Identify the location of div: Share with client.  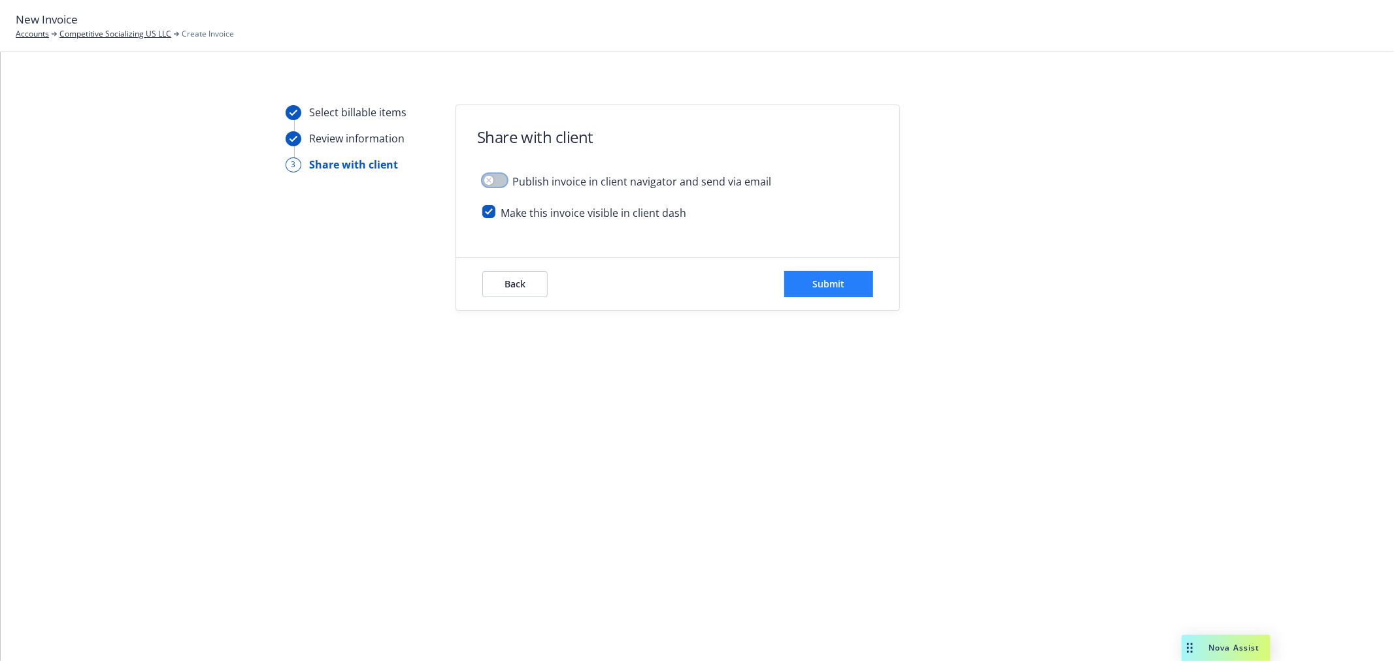
(353, 165).